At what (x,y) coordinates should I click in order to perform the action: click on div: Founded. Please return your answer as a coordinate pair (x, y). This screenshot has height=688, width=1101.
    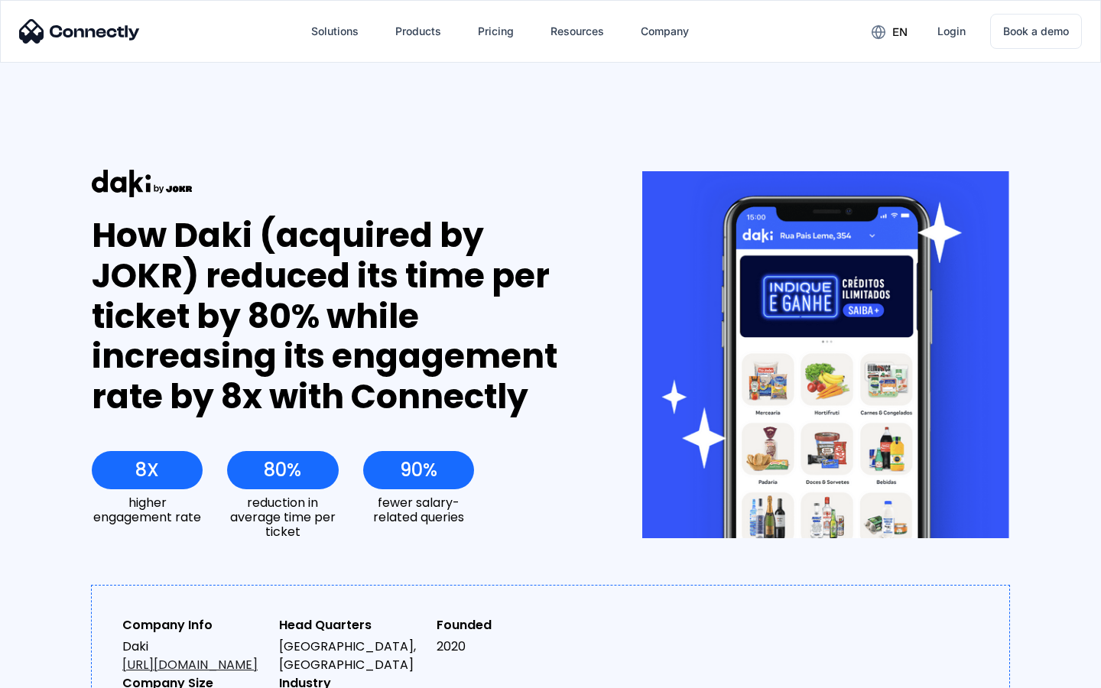
    Looking at the image, I should click on (508, 625).